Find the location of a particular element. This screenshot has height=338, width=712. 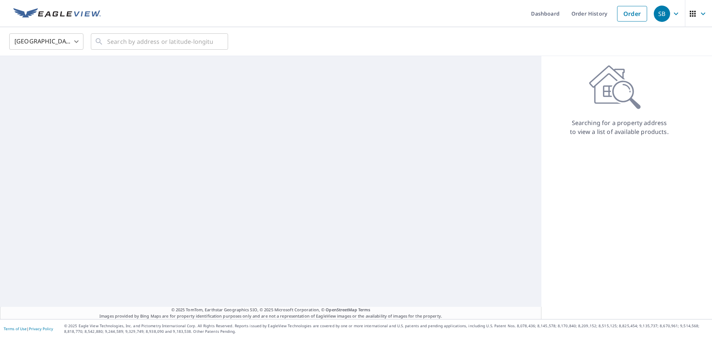

a: Order is located at coordinates (632, 14).